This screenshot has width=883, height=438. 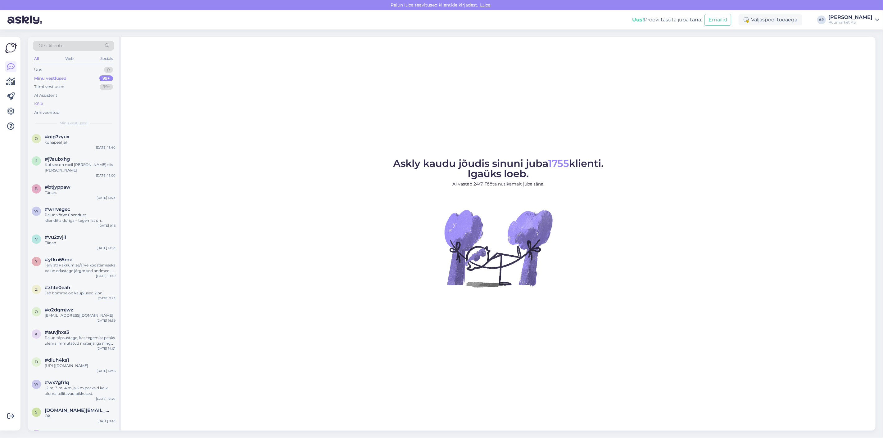 I want to click on span: 1755, so click(x=558, y=163).